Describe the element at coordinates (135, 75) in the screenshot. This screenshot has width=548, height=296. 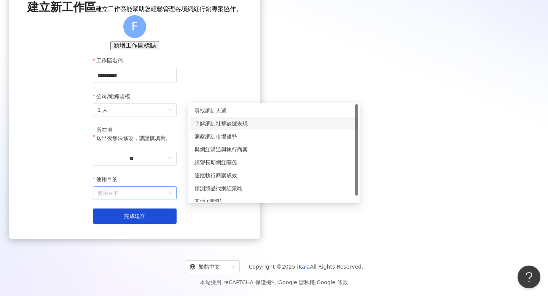
I see `input: 工作區名稱` at that location.